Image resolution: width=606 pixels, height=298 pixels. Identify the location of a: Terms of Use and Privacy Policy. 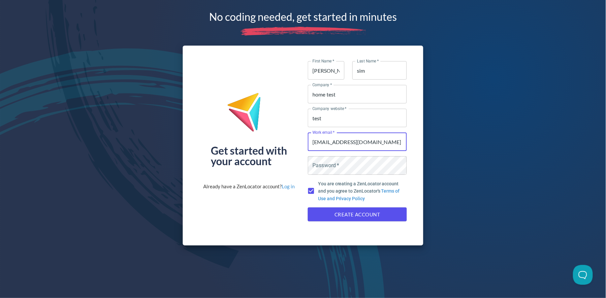
(359, 194).